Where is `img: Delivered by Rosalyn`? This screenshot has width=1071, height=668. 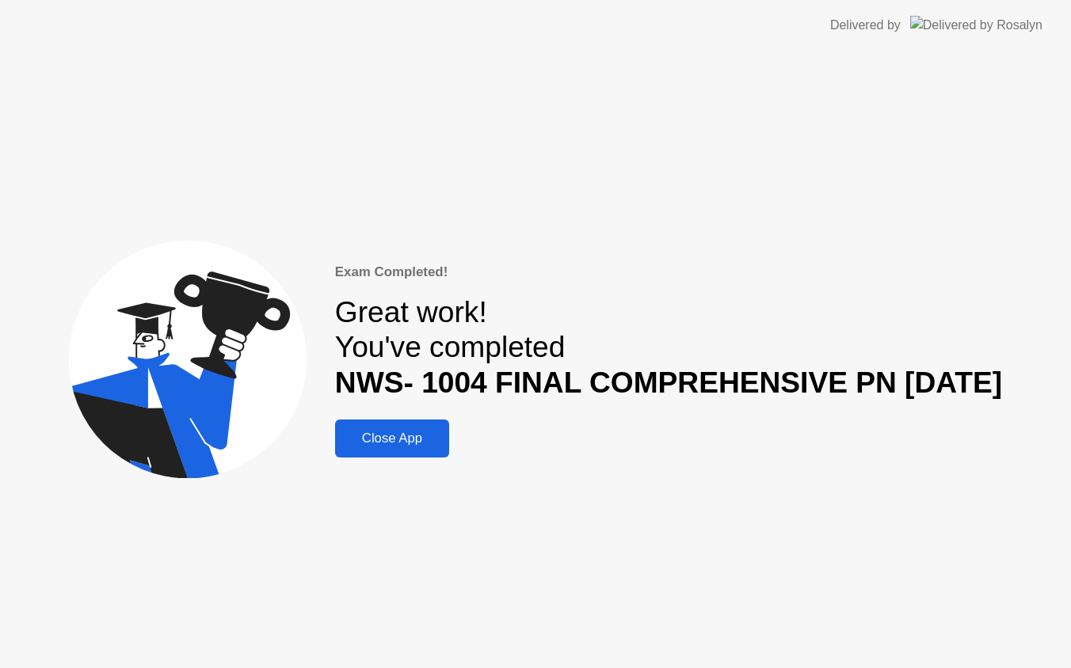
img: Delivered by Rosalyn is located at coordinates (976, 25).